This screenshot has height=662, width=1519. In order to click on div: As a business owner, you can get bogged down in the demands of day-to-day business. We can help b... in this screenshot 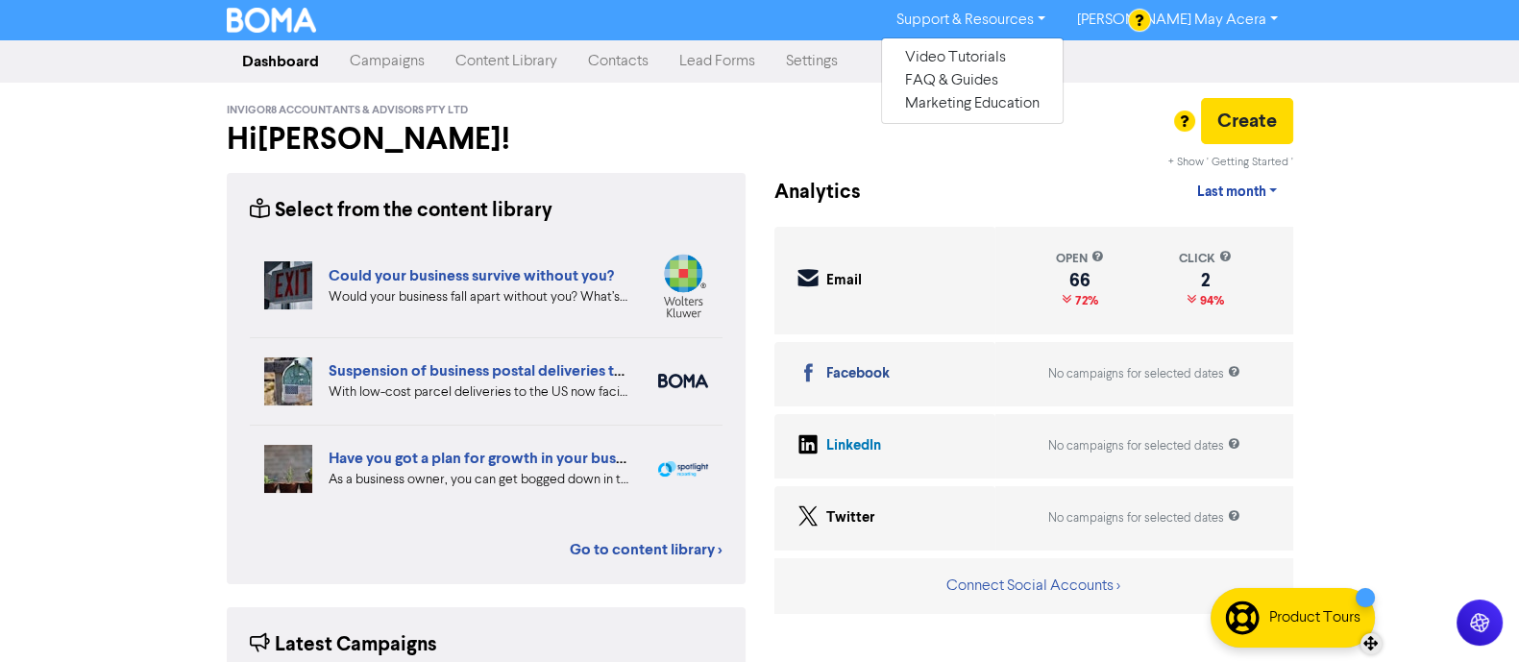, I will do `click(479, 480)`.